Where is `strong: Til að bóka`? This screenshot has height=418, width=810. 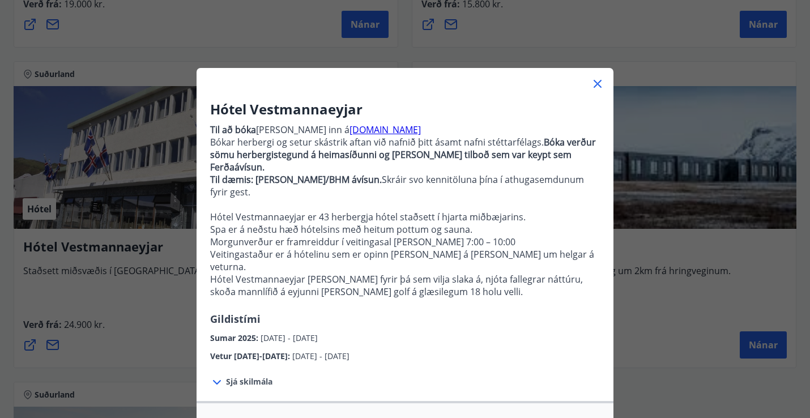
strong: Til að bóka is located at coordinates (233, 130).